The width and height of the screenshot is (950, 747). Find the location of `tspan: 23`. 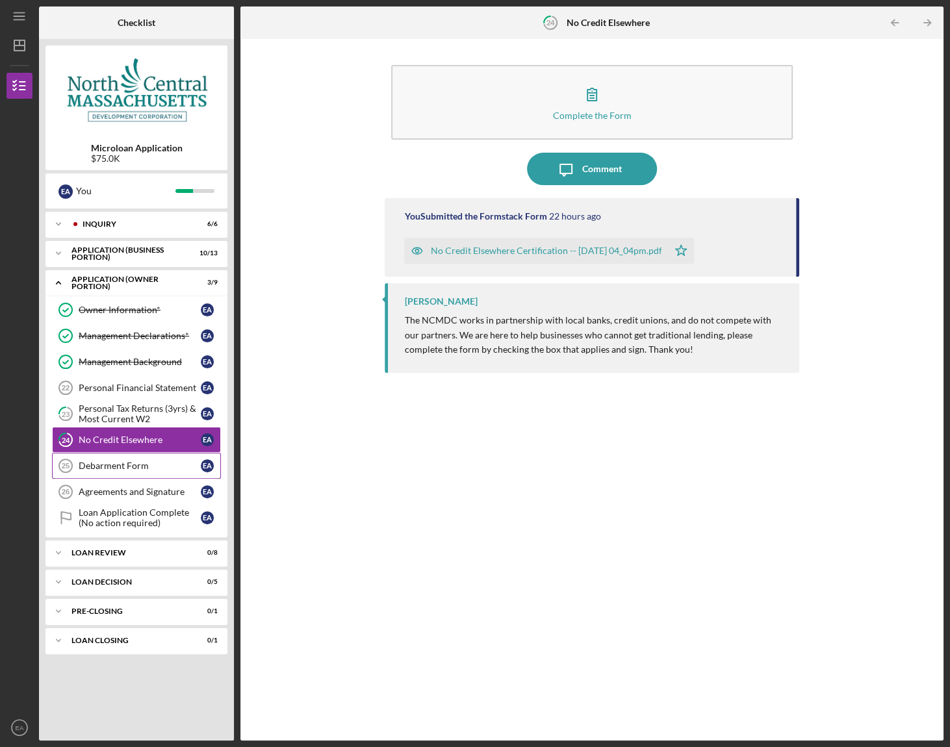

tspan: 23 is located at coordinates (66, 414).